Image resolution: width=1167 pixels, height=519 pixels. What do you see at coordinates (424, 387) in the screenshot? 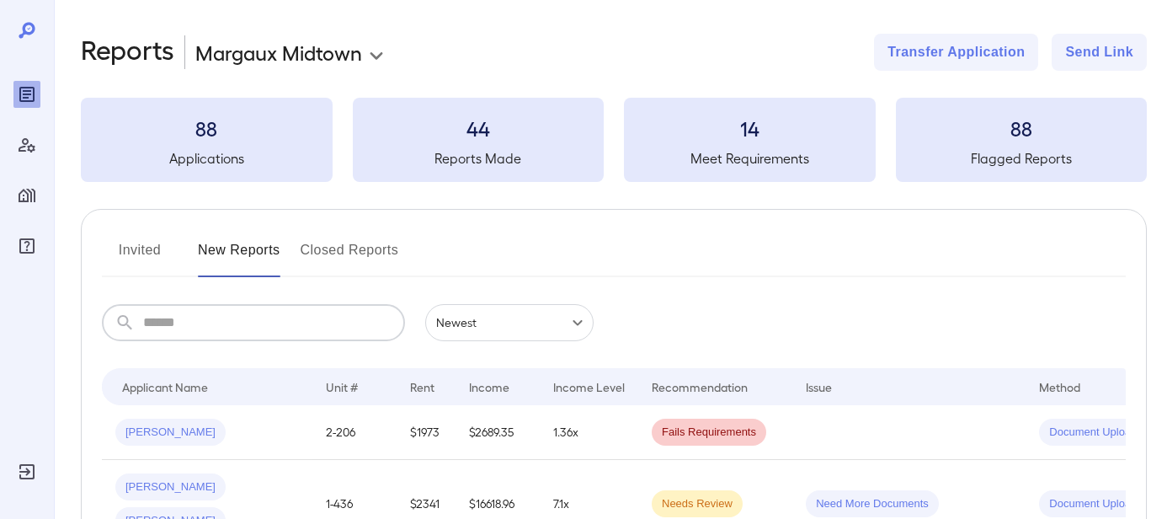
I see `div: Rent` at bounding box center [424, 387].